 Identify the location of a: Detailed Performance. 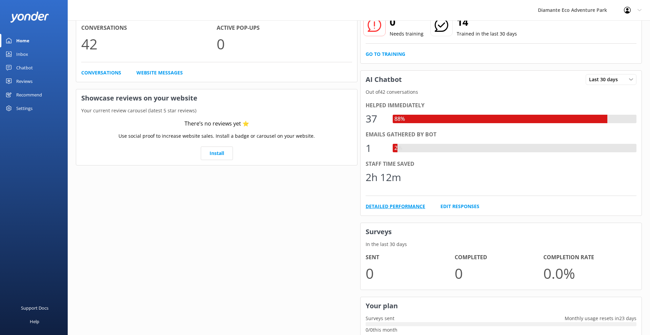
(396, 207).